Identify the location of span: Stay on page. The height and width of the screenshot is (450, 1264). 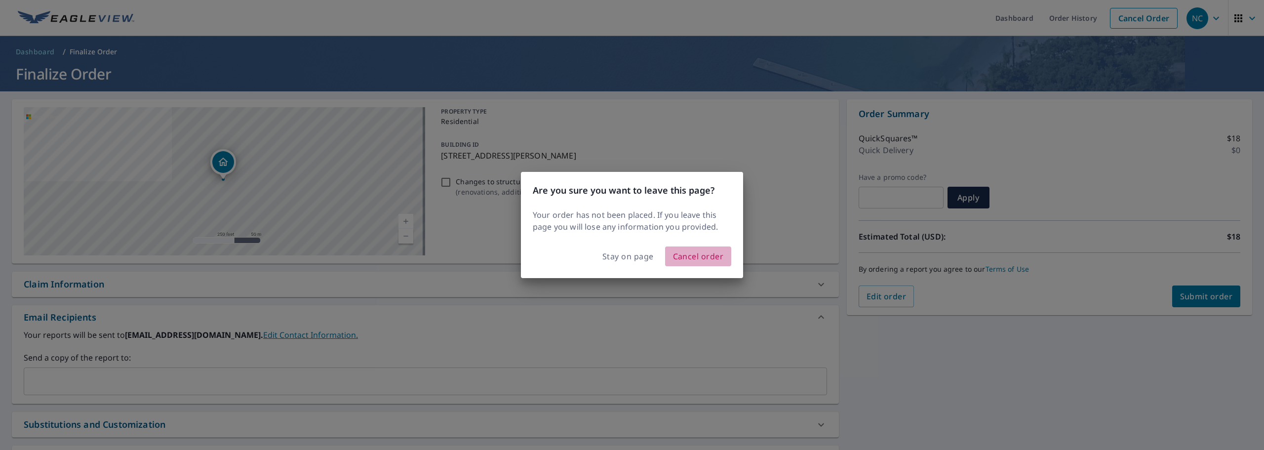
(628, 256).